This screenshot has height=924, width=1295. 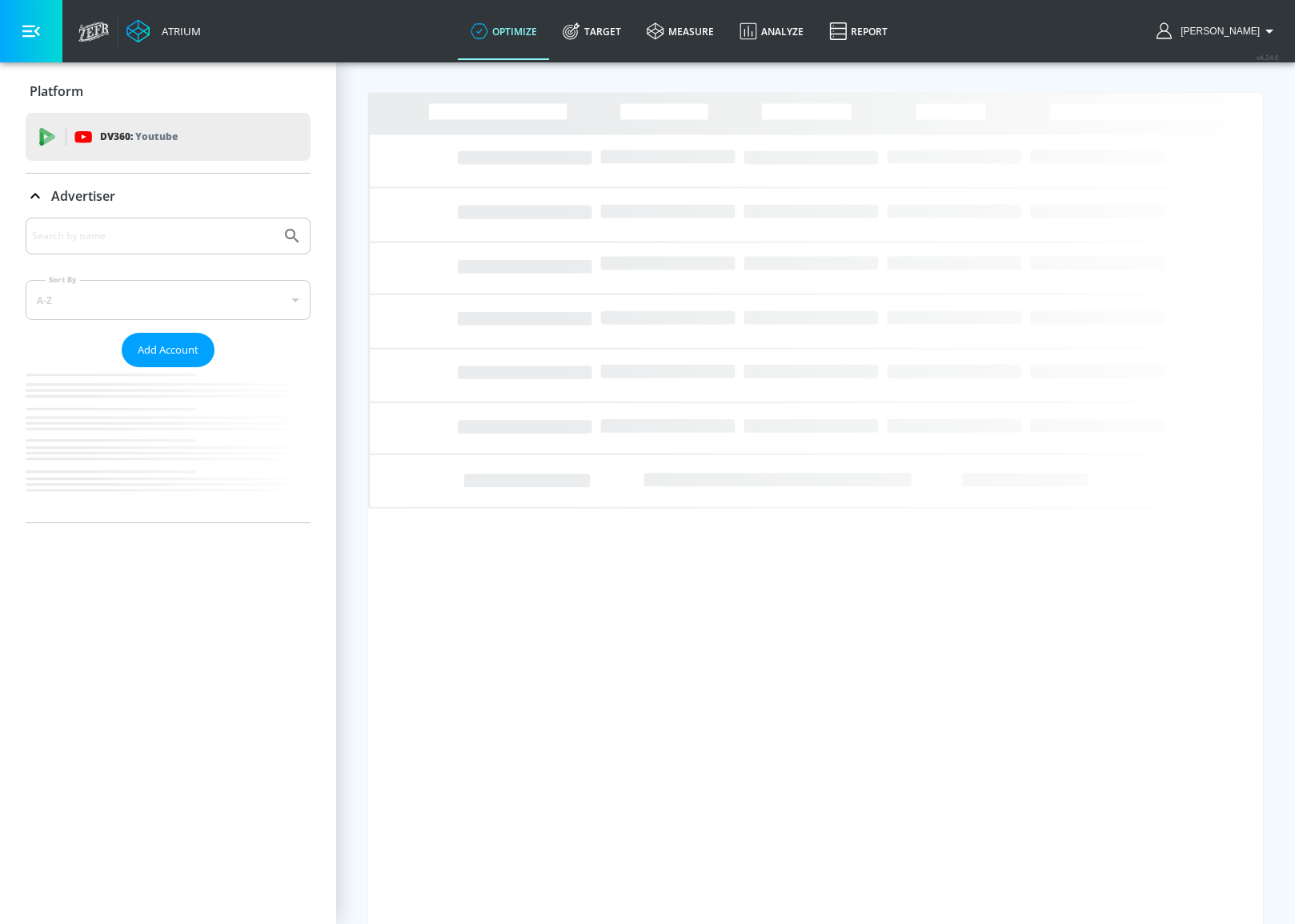 What do you see at coordinates (858, 31) in the screenshot?
I see `a: Report` at bounding box center [858, 31].